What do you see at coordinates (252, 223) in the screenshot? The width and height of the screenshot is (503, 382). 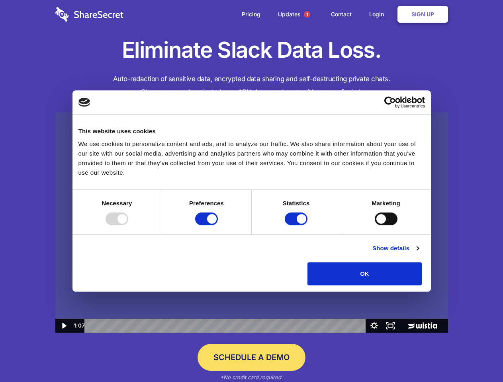 I see `img: Sharesecret` at bounding box center [252, 223].